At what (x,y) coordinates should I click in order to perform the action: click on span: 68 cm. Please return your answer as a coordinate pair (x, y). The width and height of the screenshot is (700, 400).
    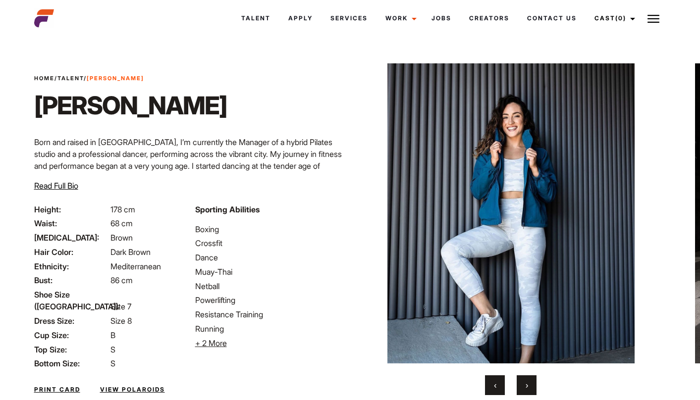
    Looking at the image, I should click on (121, 223).